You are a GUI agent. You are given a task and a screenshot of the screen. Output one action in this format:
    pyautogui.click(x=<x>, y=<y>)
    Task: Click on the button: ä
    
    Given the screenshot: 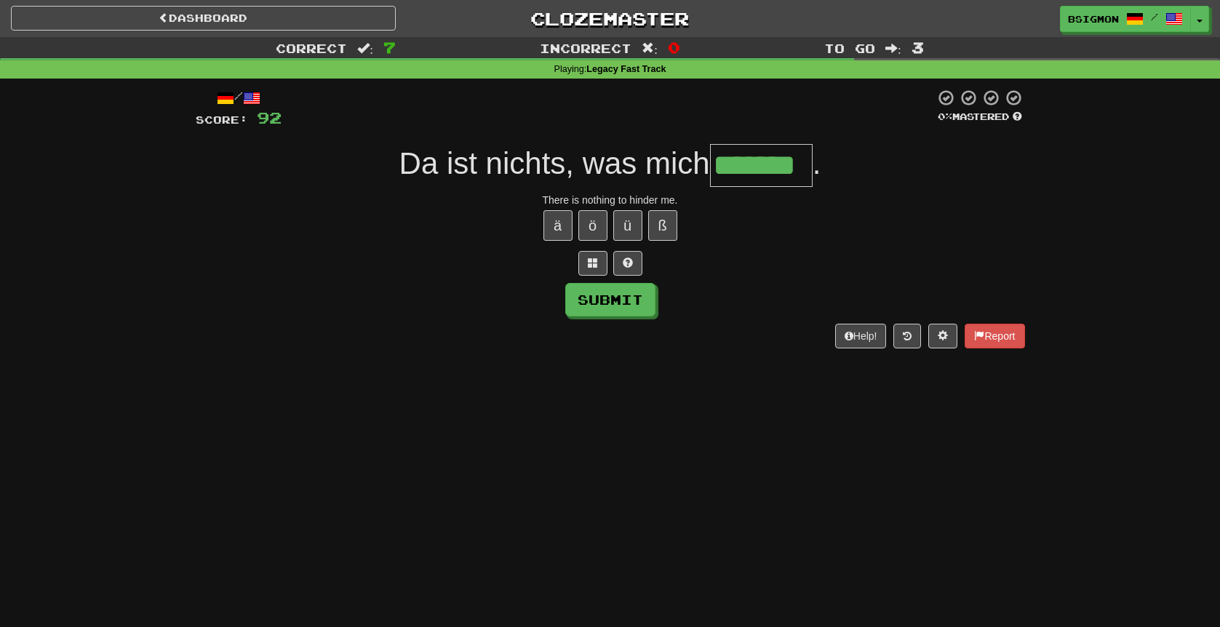 What is the action you would take?
    pyautogui.click(x=558, y=226)
    